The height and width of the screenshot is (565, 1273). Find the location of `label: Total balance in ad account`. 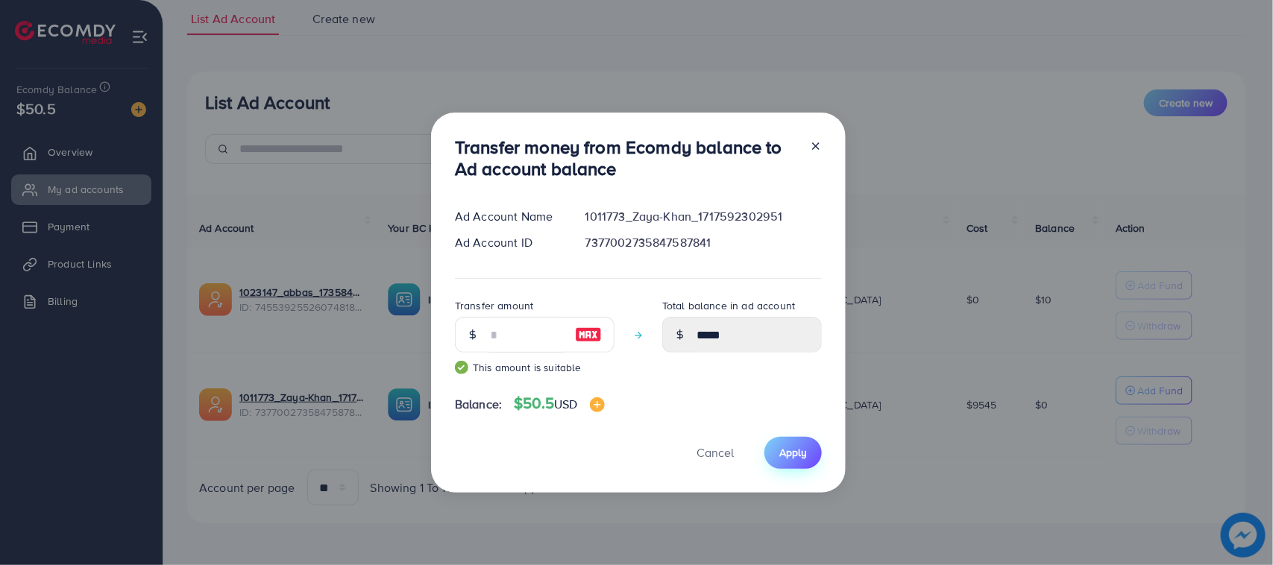

label: Total balance in ad account is located at coordinates (729, 306).